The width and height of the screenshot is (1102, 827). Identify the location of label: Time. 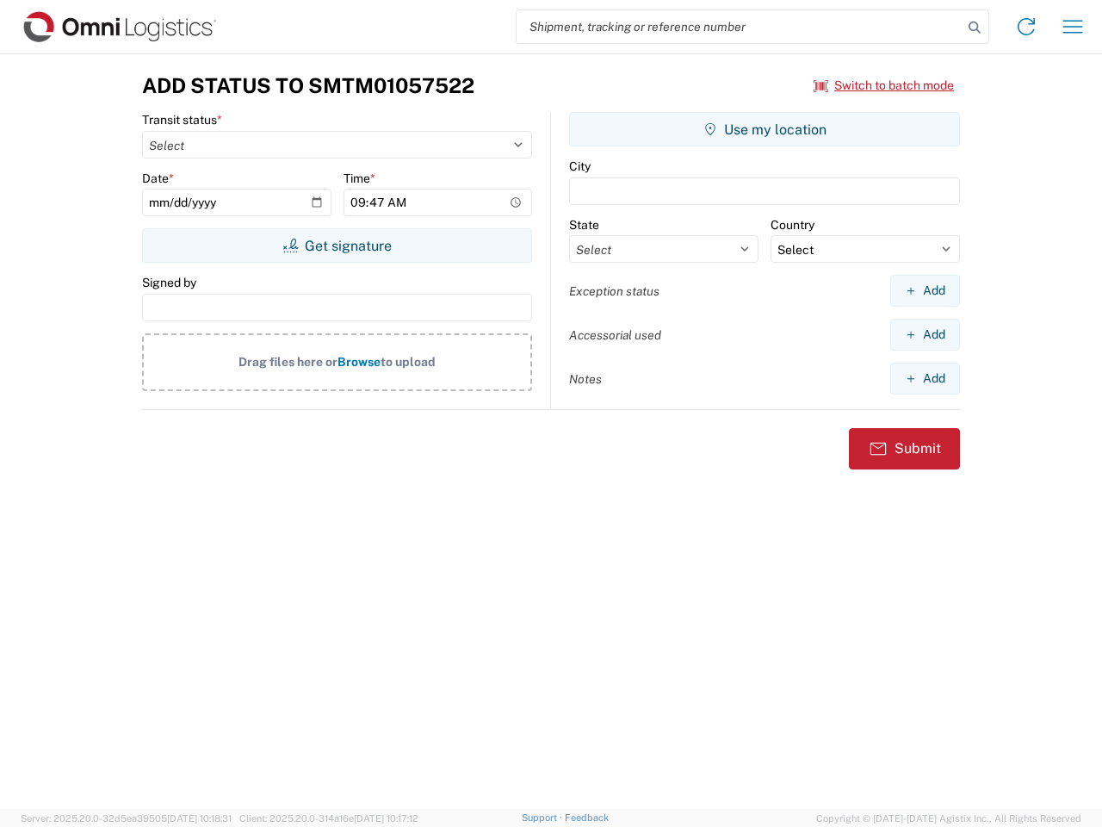
(359, 178).